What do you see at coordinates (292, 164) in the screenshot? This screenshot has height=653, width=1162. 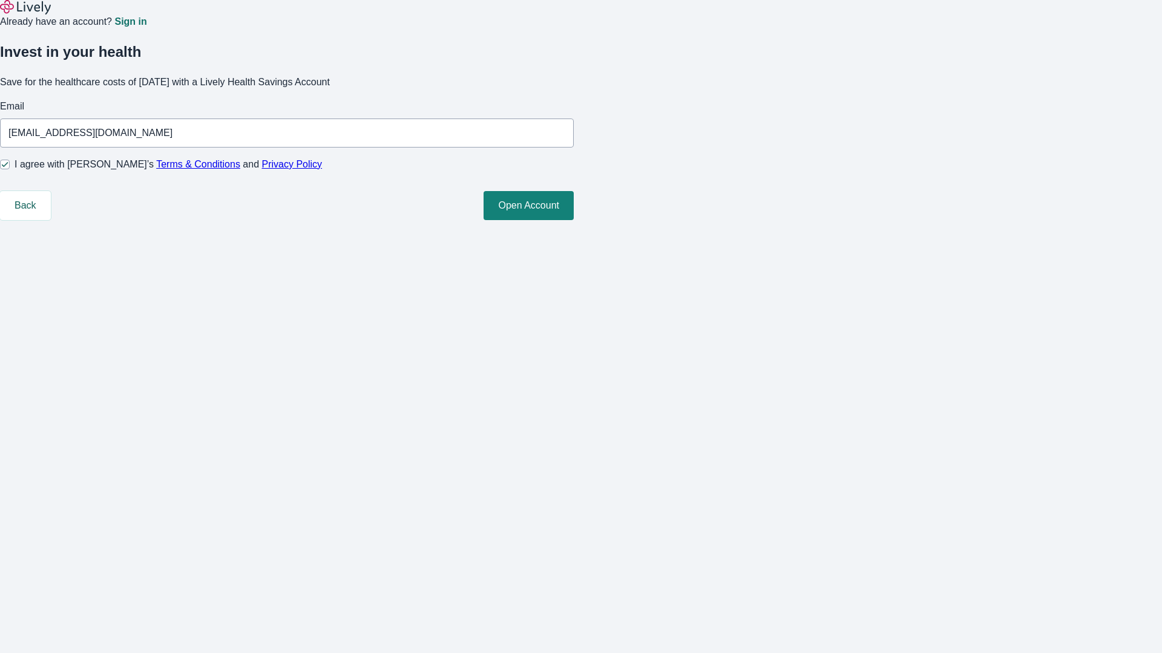 I see `a: Privacy Policy` at bounding box center [292, 164].